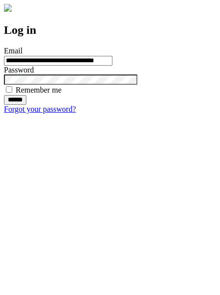 The width and height of the screenshot is (220, 295). Describe the element at coordinates (8, 8) in the screenshot. I see `img: logo-4e3dc11c47720685a147b03b5a06dd966a58ff35d612b21f08c02c0306f2b779.png` at that location.